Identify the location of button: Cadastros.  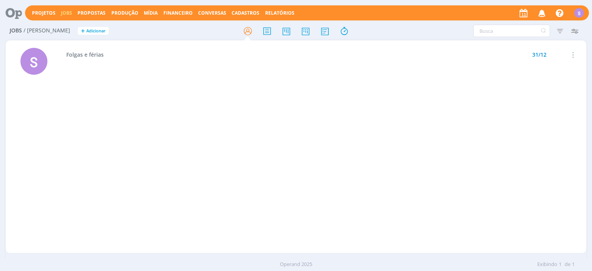
(245, 13).